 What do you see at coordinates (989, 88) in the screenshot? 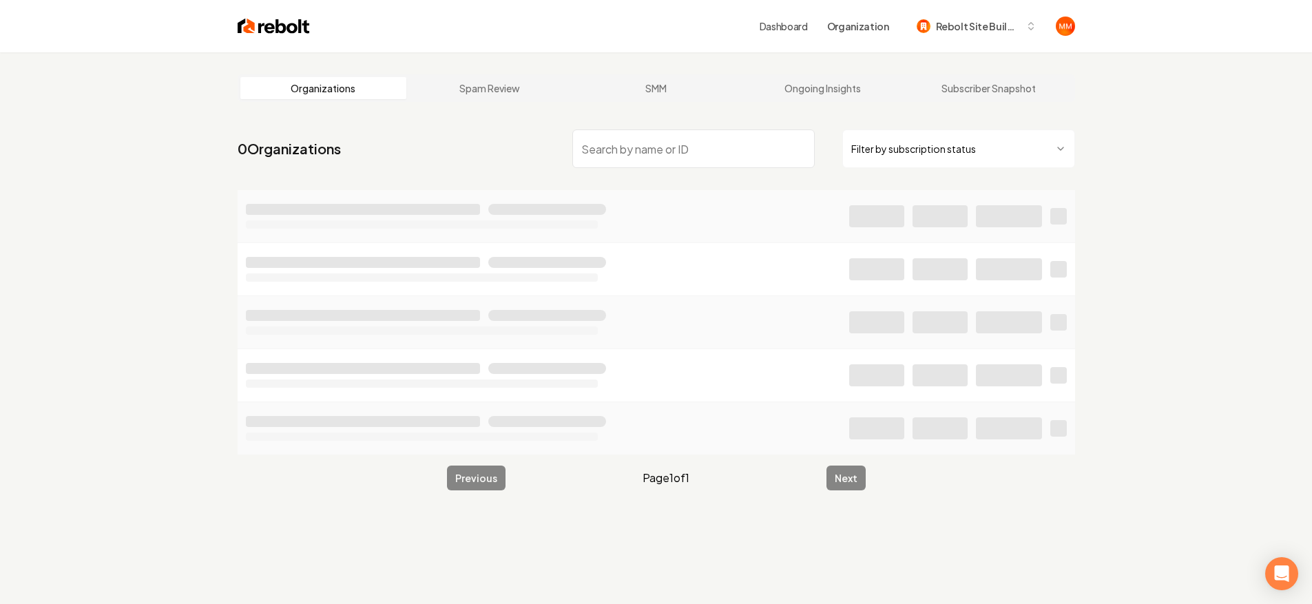
I see `a: Subscriber Snapshot` at bounding box center [989, 88].